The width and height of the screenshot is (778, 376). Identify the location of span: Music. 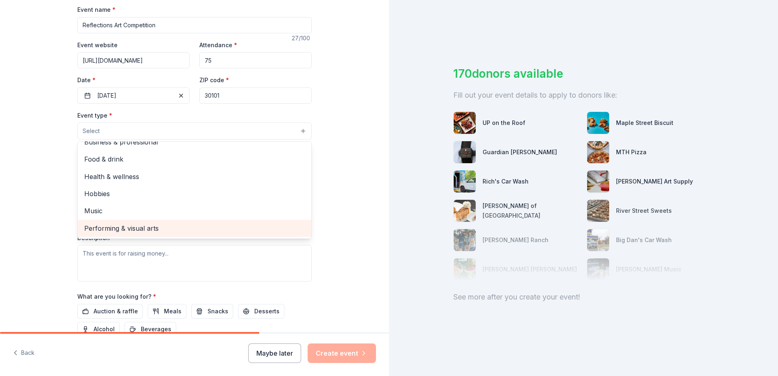
(194, 211).